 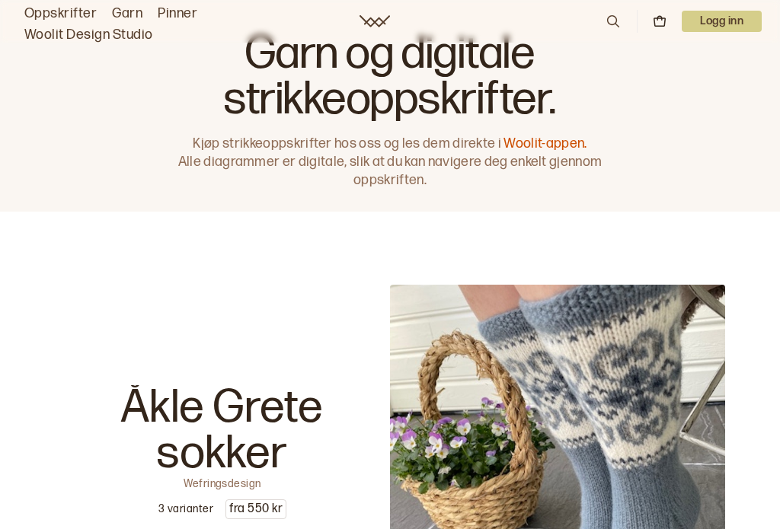 What do you see at coordinates (544, 143) in the screenshot?
I see `a: Woolit-appen.` at bounding box center [544, 143].